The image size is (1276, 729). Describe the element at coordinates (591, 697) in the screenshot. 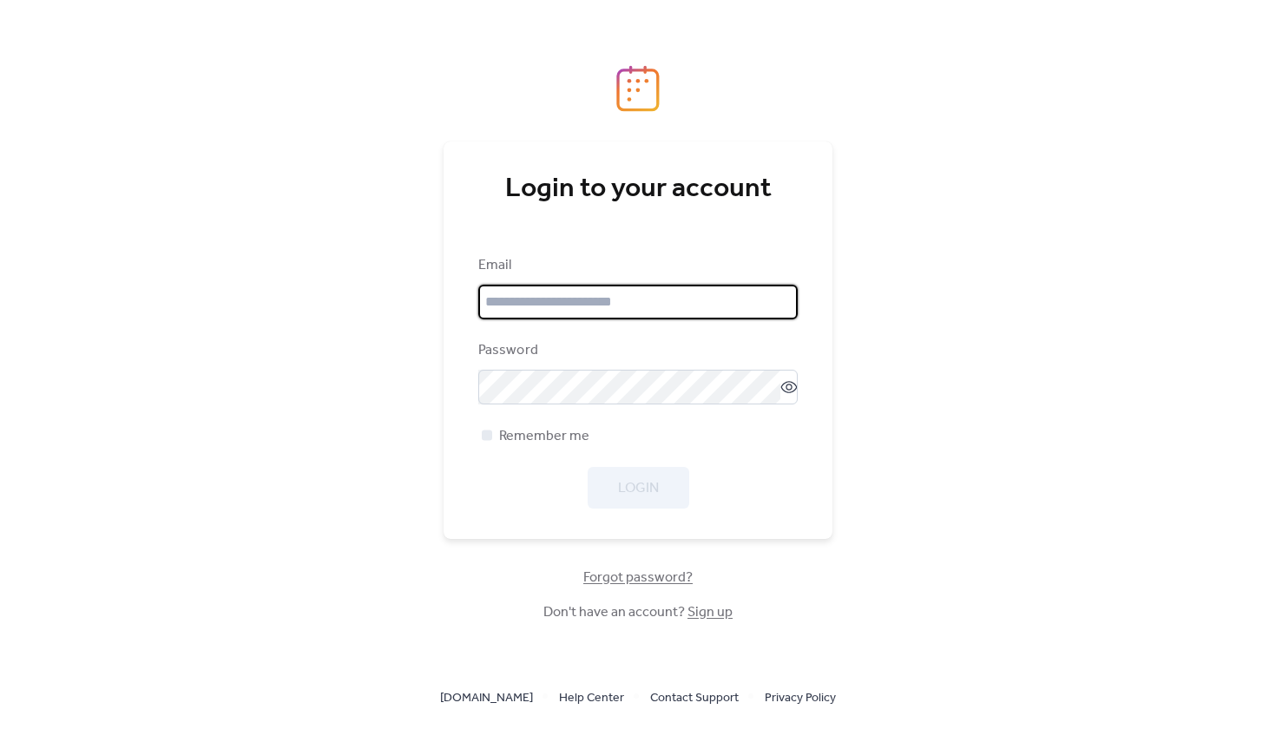

I see `a: Help Center` at that location.